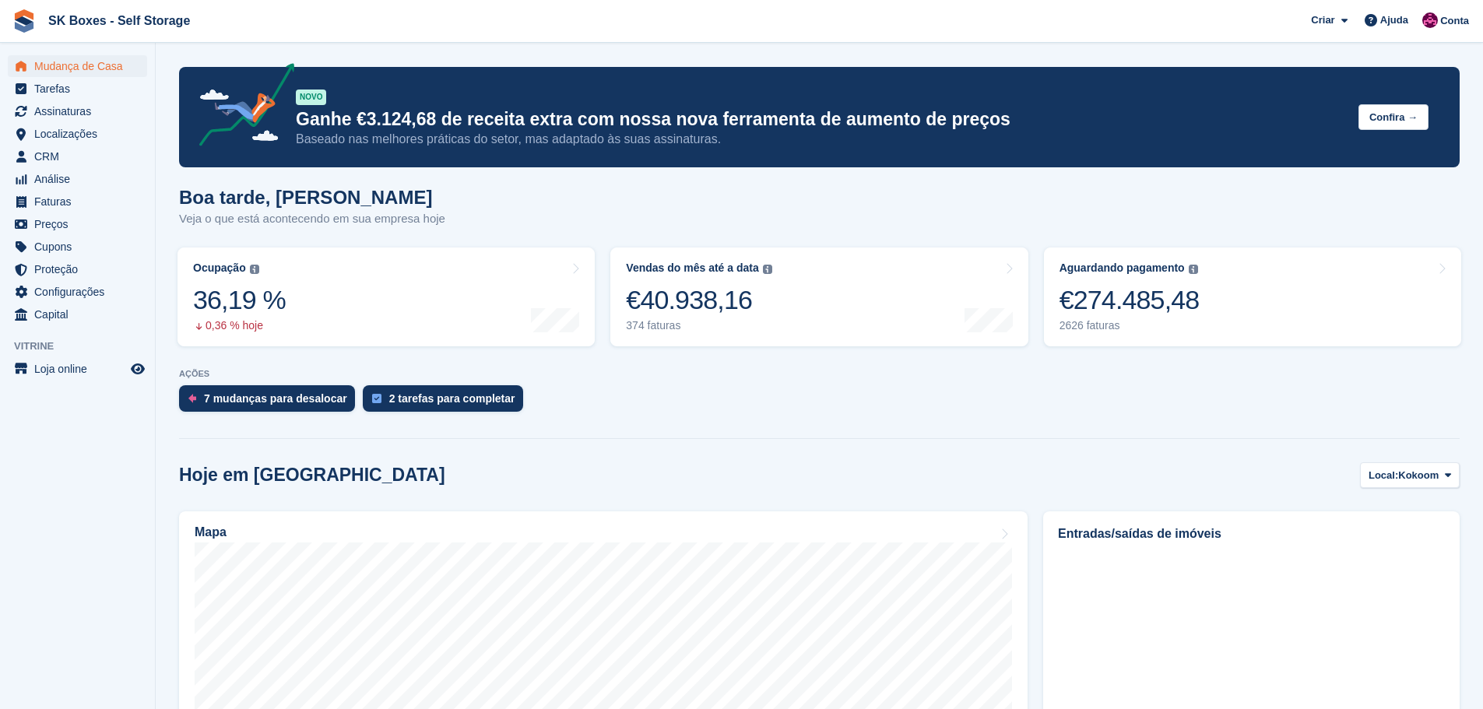 This screenshot has width=1483, height=709. Describe the element at coordinates (81, 111) in the screenshot. I see `span: Assinaturas` at that location.